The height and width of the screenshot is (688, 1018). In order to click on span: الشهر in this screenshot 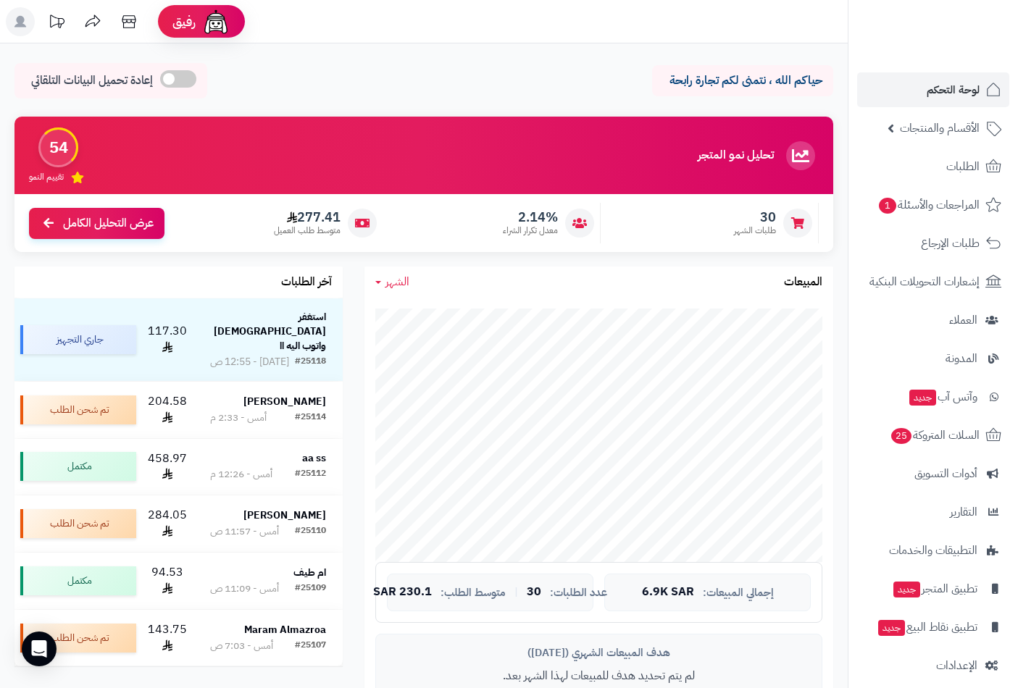, I will do `click(397, 282)`.